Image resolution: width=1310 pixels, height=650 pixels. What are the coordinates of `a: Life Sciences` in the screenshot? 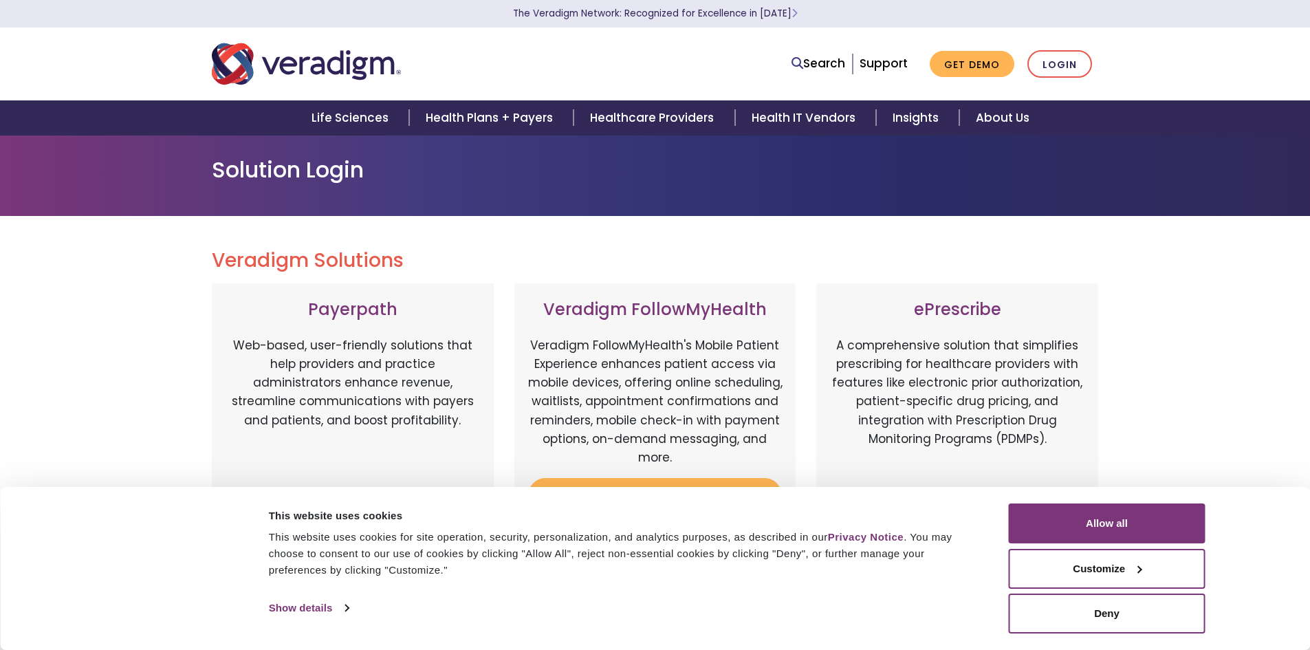 It's located at (352, 118).